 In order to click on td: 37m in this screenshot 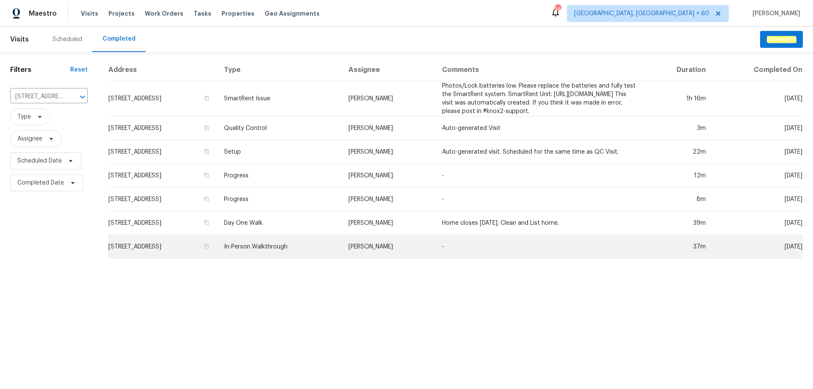, I will do `click(678, 247)`.